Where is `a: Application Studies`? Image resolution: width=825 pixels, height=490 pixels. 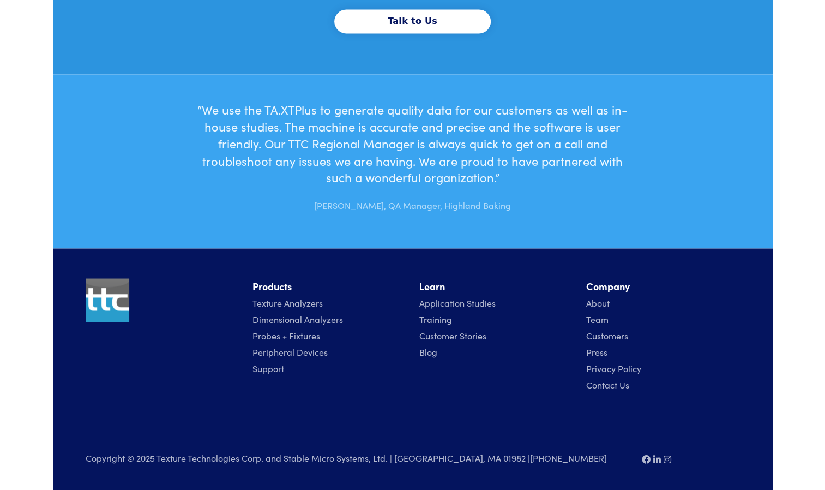 a: Application Studies is located at coordinates (458, 302).